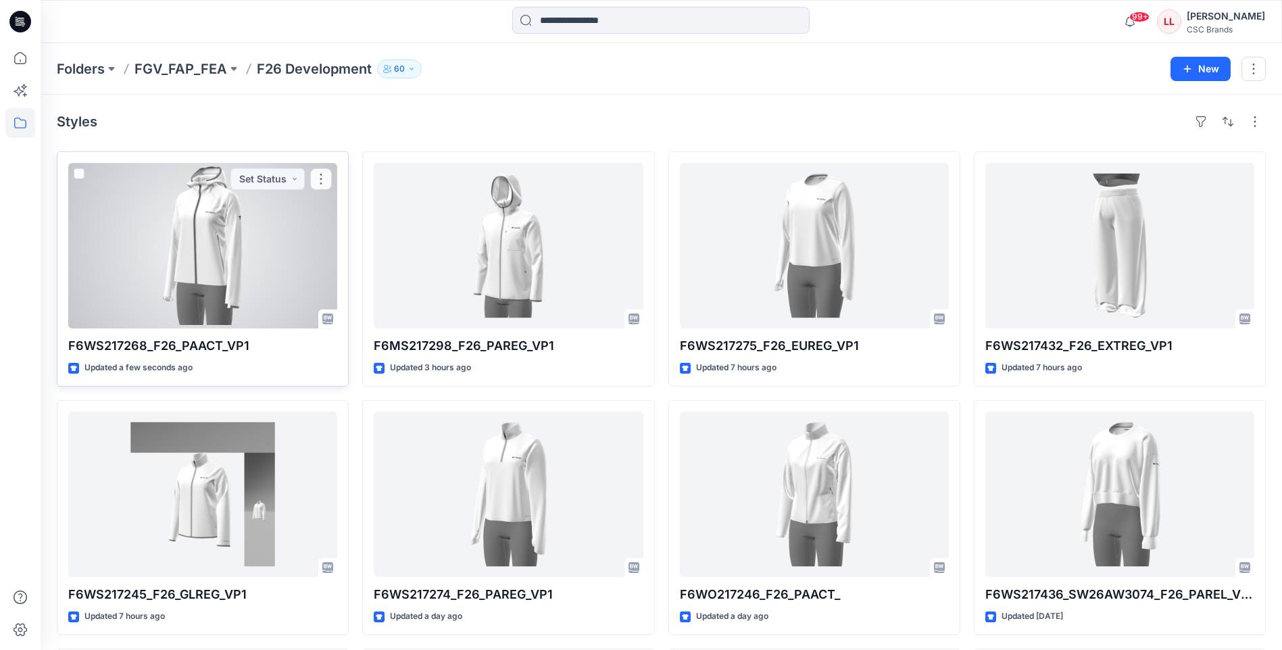  Describe the element at coordinates (80, 69) in the screenshot. I see `p: Folders` at that location.